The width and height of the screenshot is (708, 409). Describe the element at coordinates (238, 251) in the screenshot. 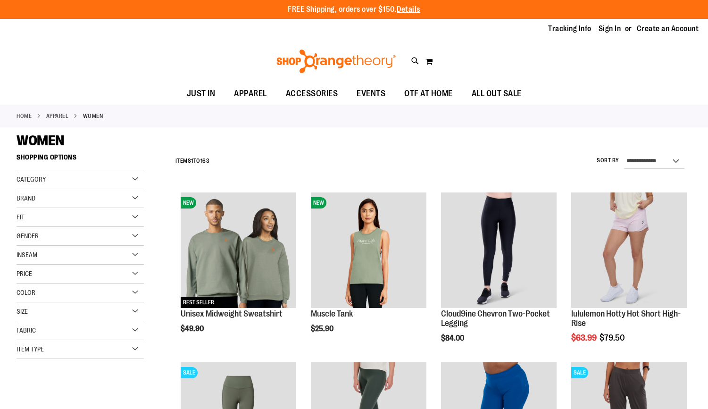

I see `a: Unisex Midweight SweatshirtNEWBEST SELLER` at that location.